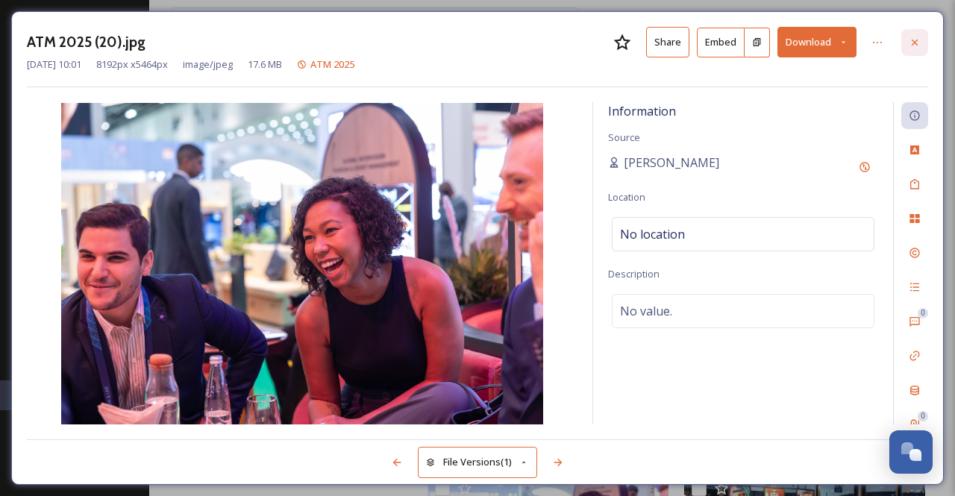  I want to click on h3: ATM 2025 (20).jpg, so click(86, 42).